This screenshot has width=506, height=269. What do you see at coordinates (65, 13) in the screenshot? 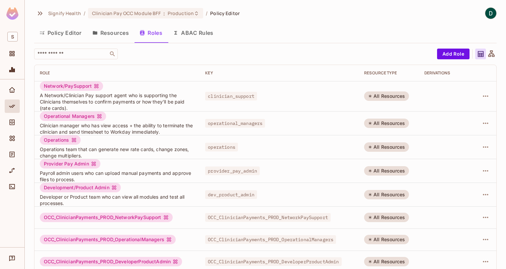
I see `span: the active workspace` at bounding box center [65, 13].